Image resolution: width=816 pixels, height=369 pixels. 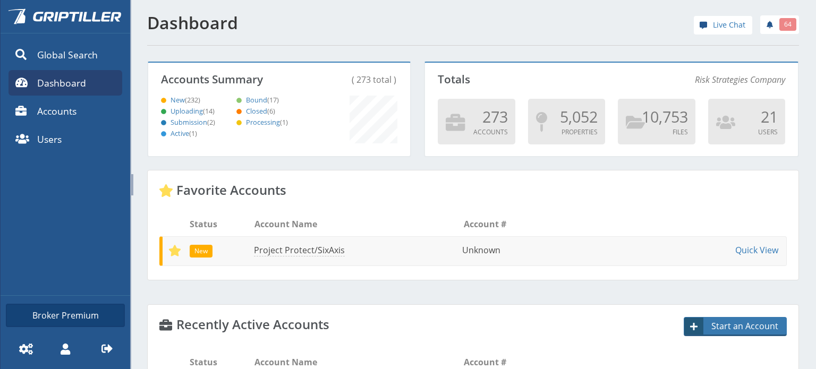 What do you see at coordinates (177, 133) in the screenshot?
I see `span: Active` at bounding box center [177, 133].